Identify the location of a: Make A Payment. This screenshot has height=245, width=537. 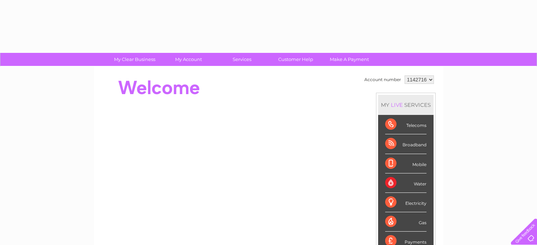
(349, 59).